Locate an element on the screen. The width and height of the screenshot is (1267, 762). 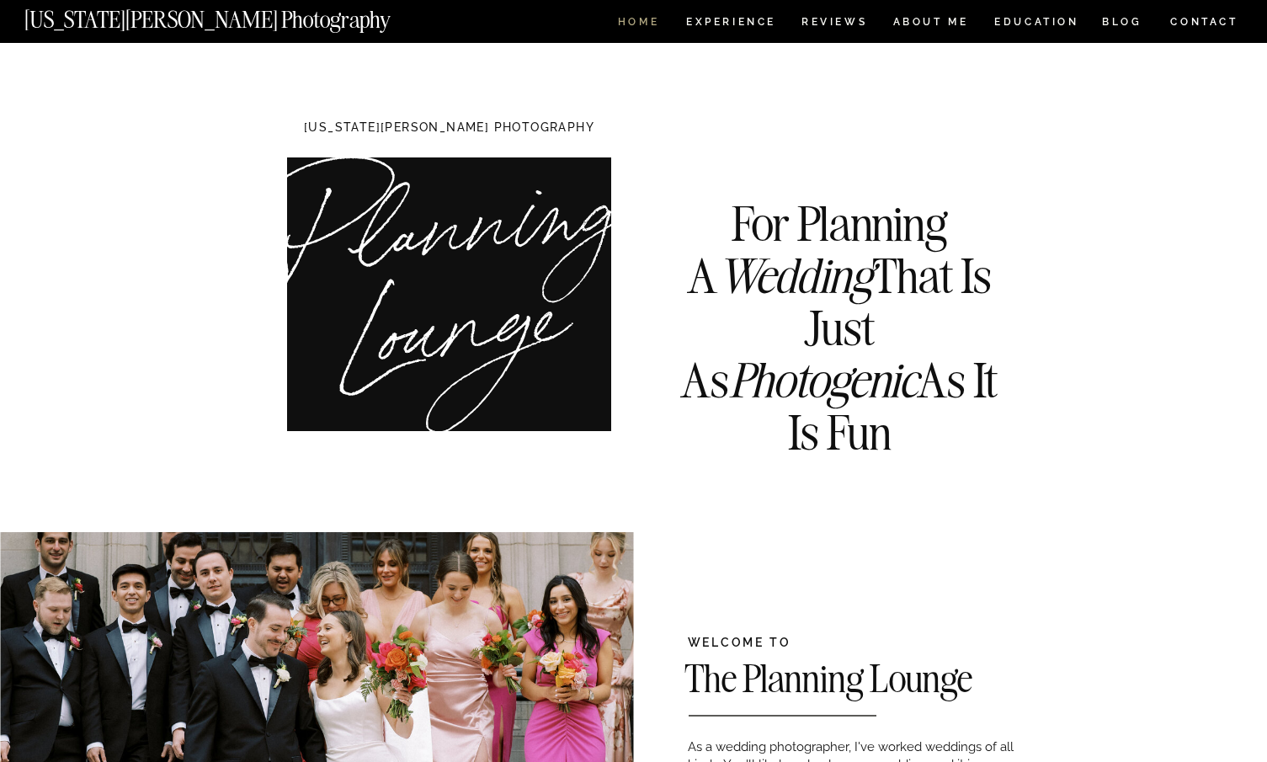
a: ABOUT ME is located at coordinates (930, 24).